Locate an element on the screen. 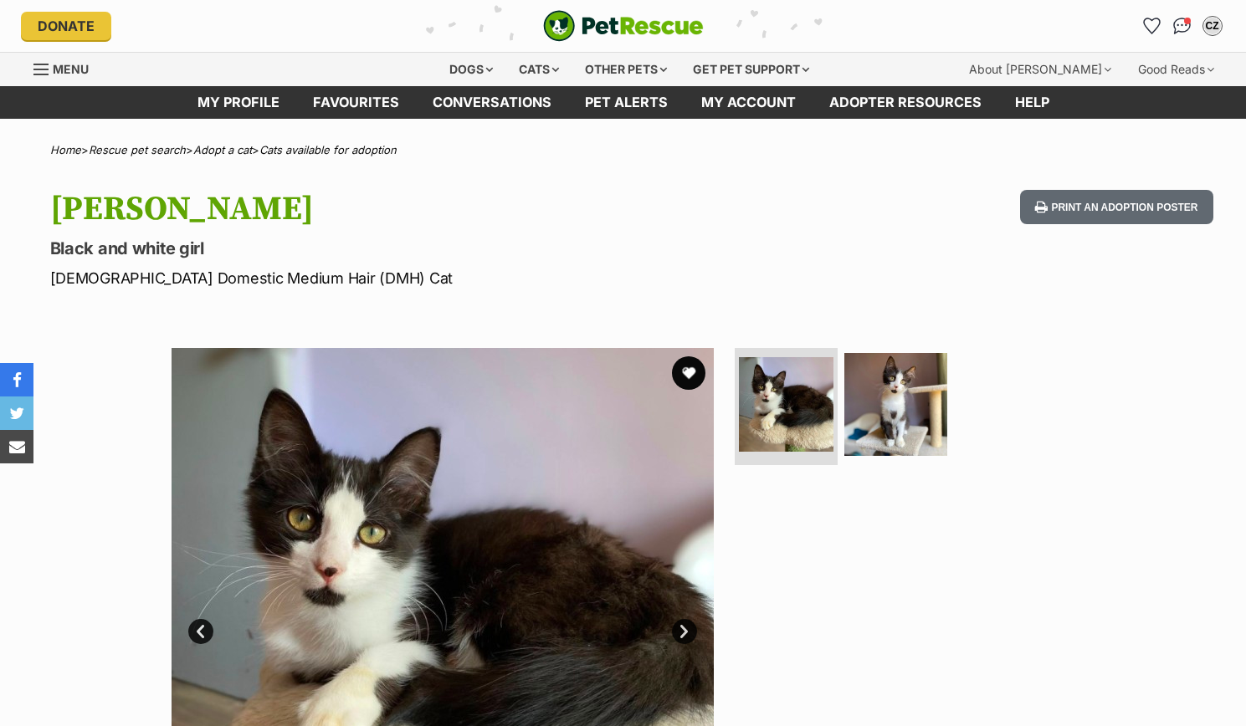 Image resolution: width=1246 pixels, height=726 pixels. button: favourite is located at coordinates (689, 373).